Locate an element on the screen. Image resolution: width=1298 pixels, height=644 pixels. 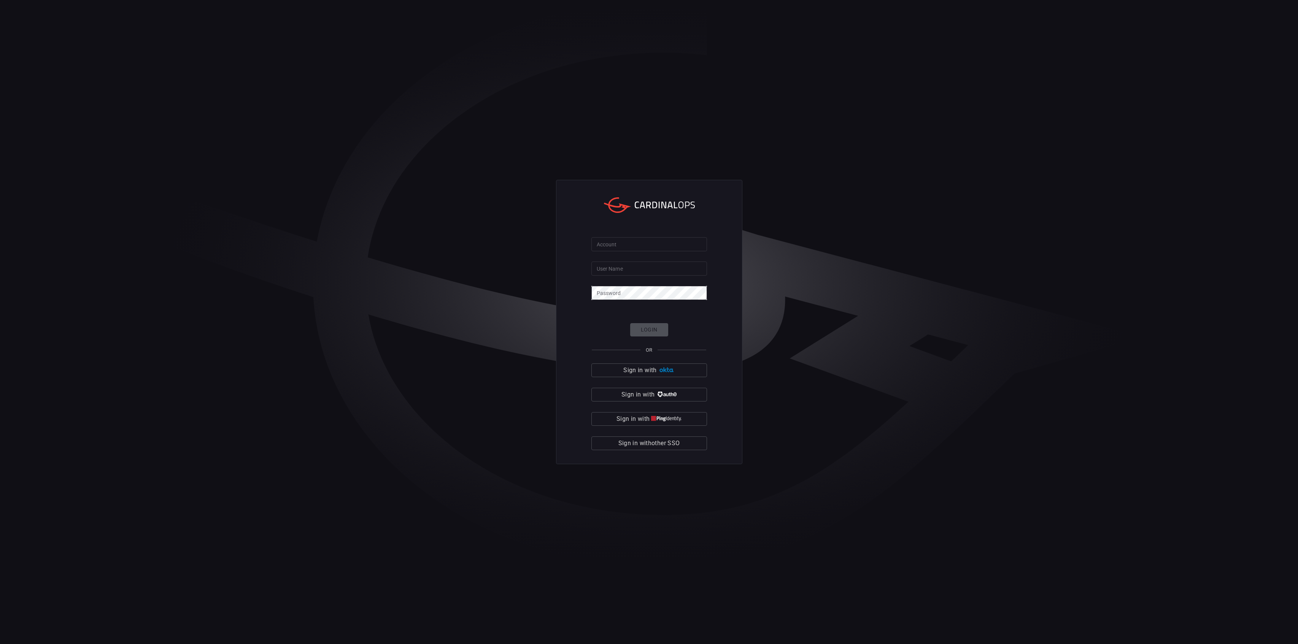
input: Type your account is located at coordinates (649, 244).